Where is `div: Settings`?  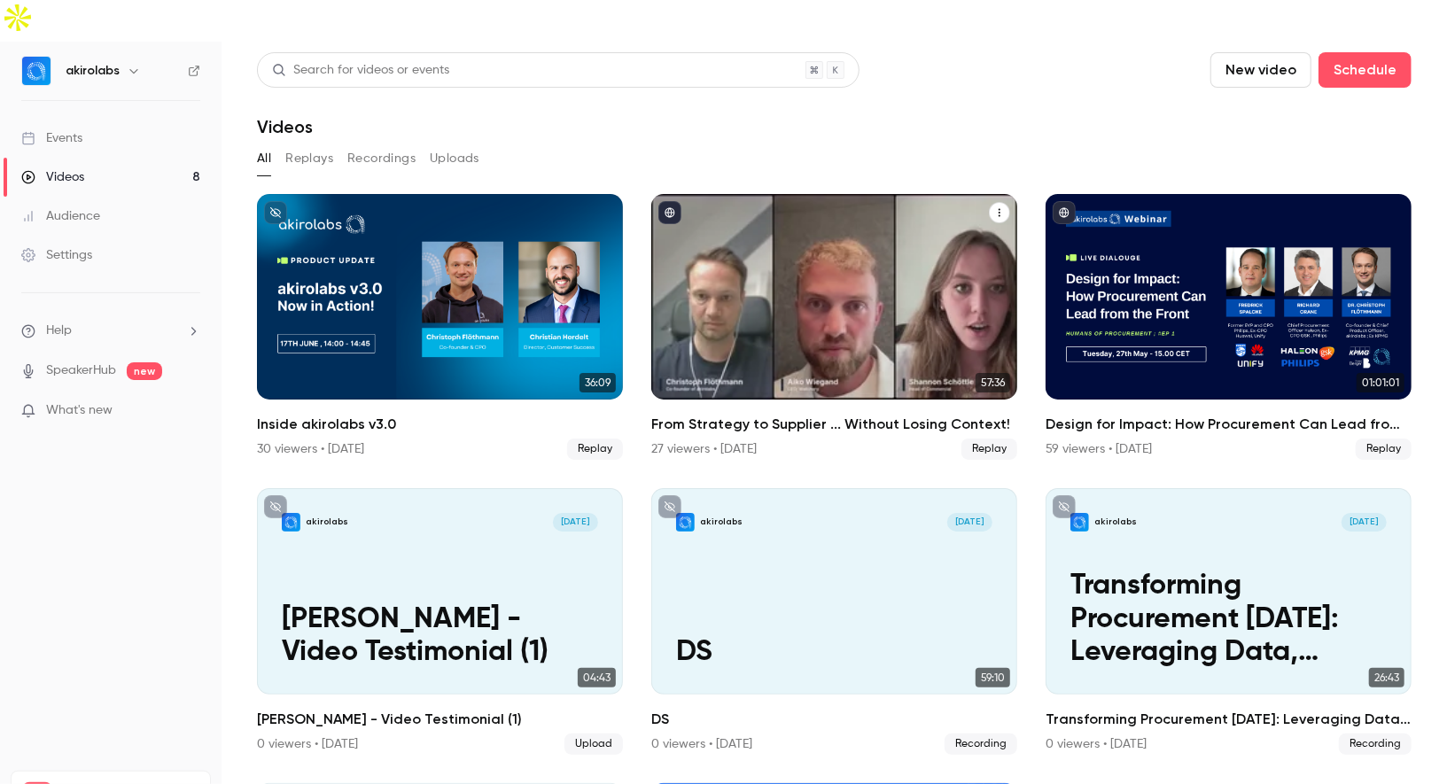 div: Settings is located at coordinates (57, 255).